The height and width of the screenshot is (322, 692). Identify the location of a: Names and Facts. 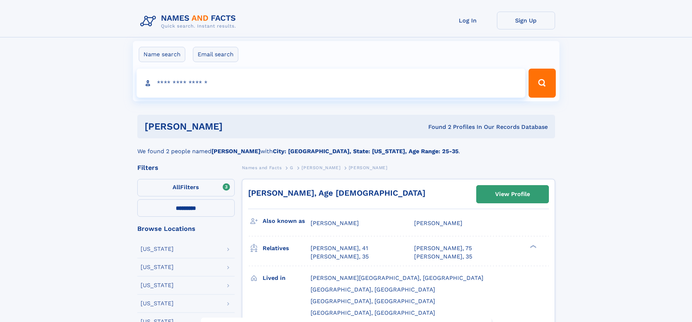
(262, 167).